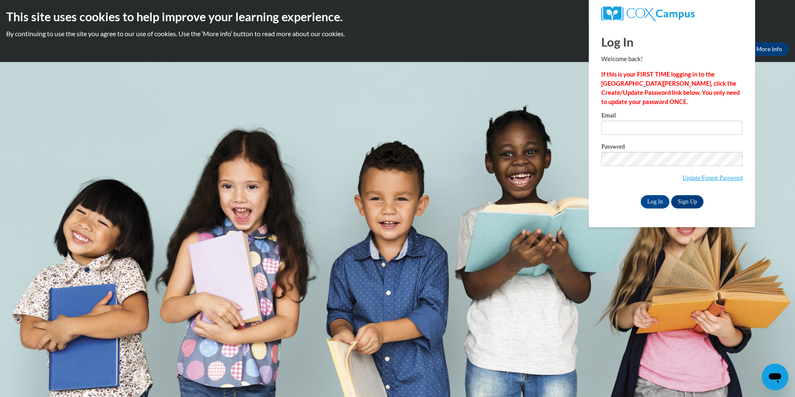 This screenshot has height=397, width=795. What do you see at coordinates (655, 202) in the screenshot?
I see `input: Log In` at bounding box center [655, 202].